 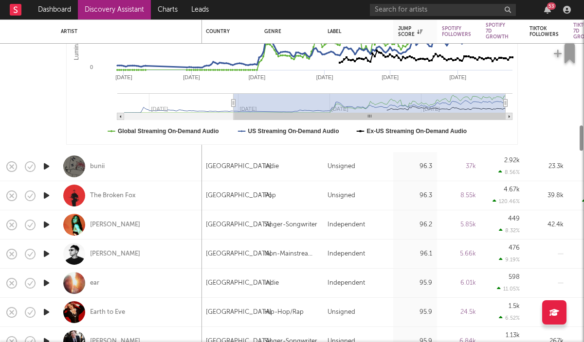 I want to click on div: Hip-Hop/Rap, so click(x=284, y=313).